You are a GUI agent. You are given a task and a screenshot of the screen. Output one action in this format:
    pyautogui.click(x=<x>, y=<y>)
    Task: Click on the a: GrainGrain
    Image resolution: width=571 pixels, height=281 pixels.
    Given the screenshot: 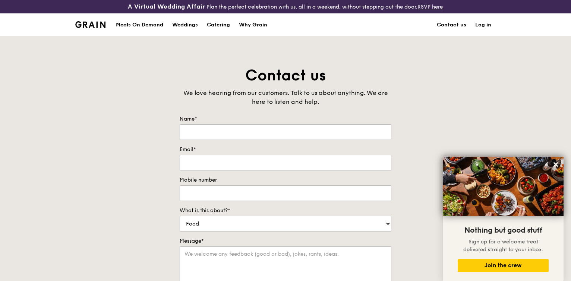 What is the action you would take?
    pyautogui.click(x=90, y=24)
    